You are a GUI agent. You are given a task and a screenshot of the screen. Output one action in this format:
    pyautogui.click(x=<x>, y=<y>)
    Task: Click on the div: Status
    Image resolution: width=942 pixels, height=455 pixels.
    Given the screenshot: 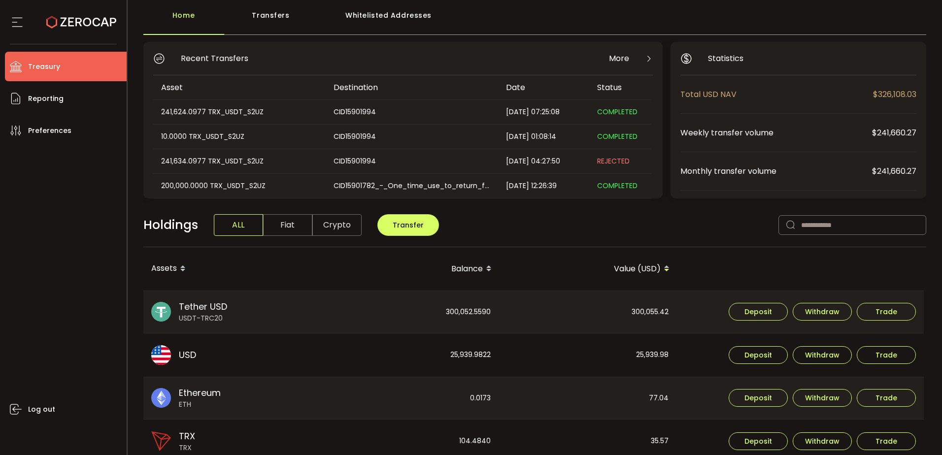 What is the action you would take?
    pyautogui.click(x=620, y=87)
    